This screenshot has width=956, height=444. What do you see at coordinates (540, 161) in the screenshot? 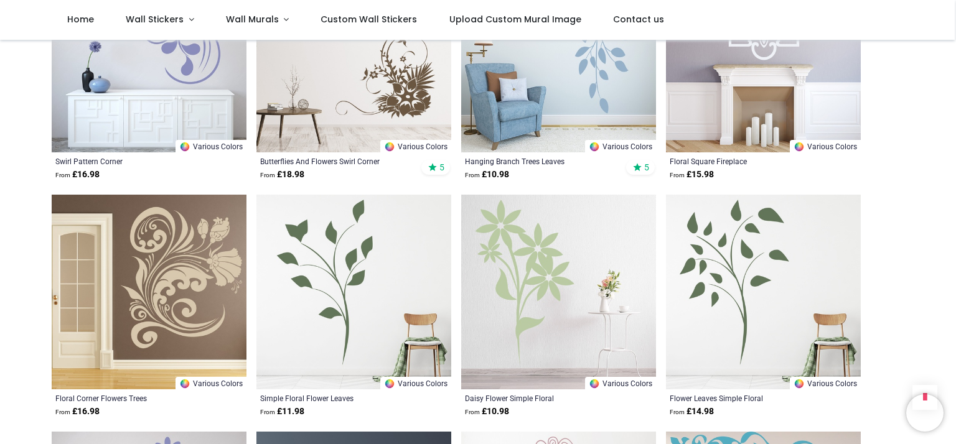
I see `a: Hanging Branch Trees Leaves` at bounding box center [540, 161].